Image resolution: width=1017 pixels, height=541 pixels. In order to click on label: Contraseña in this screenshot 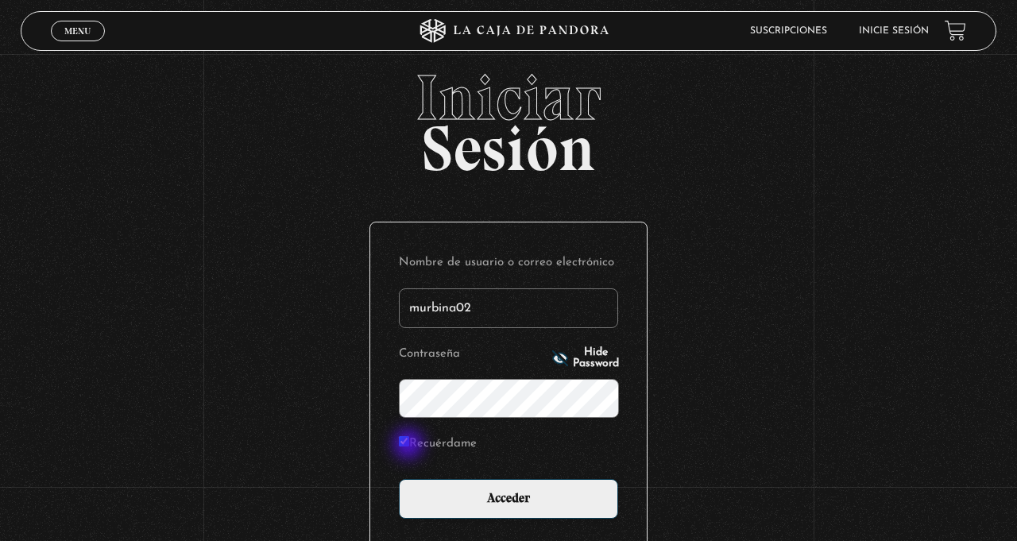, I will do `click(473, 355)`.